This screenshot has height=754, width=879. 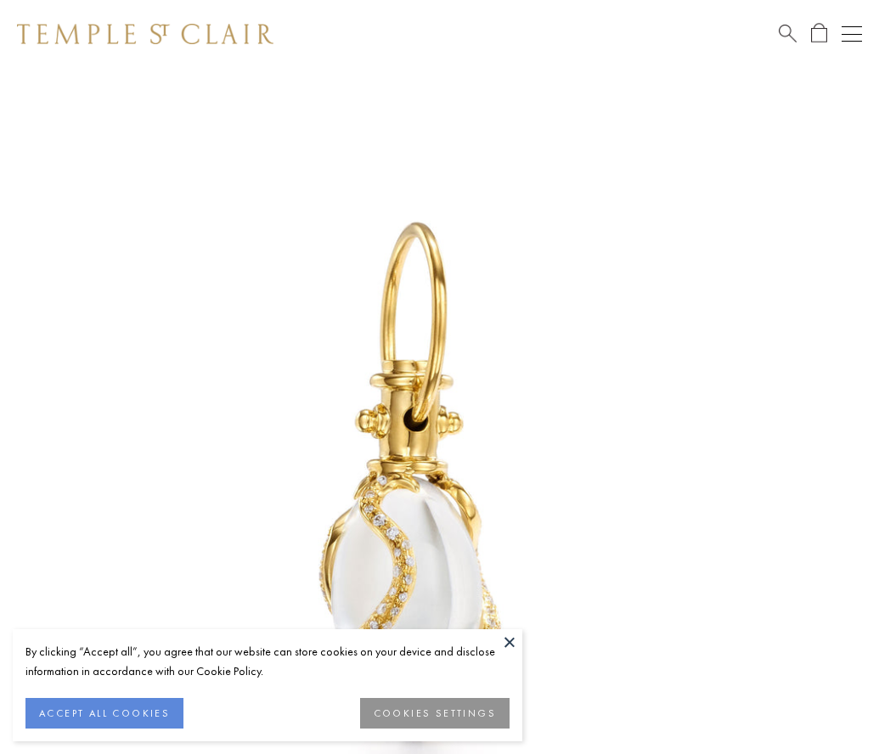 What do you see at coordinates (435, 713) in the screenshot?
I see `button: COOKIES SETTINGS` at bounding box center [435, 713].